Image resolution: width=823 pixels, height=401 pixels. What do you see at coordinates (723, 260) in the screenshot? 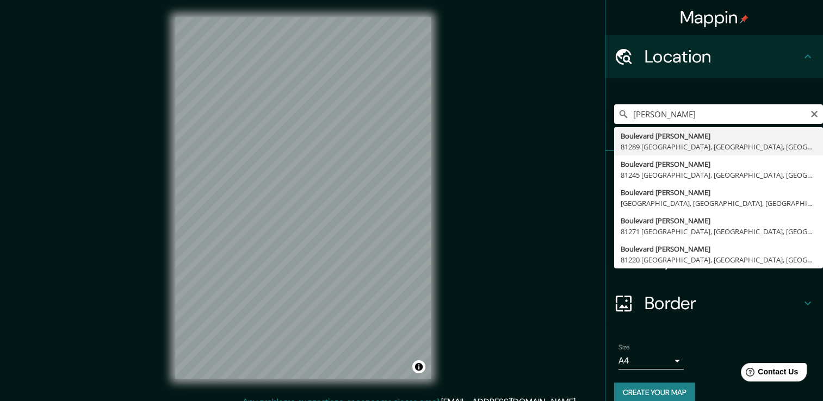
I see `h4: Layout` at bounding box center [723, 260].